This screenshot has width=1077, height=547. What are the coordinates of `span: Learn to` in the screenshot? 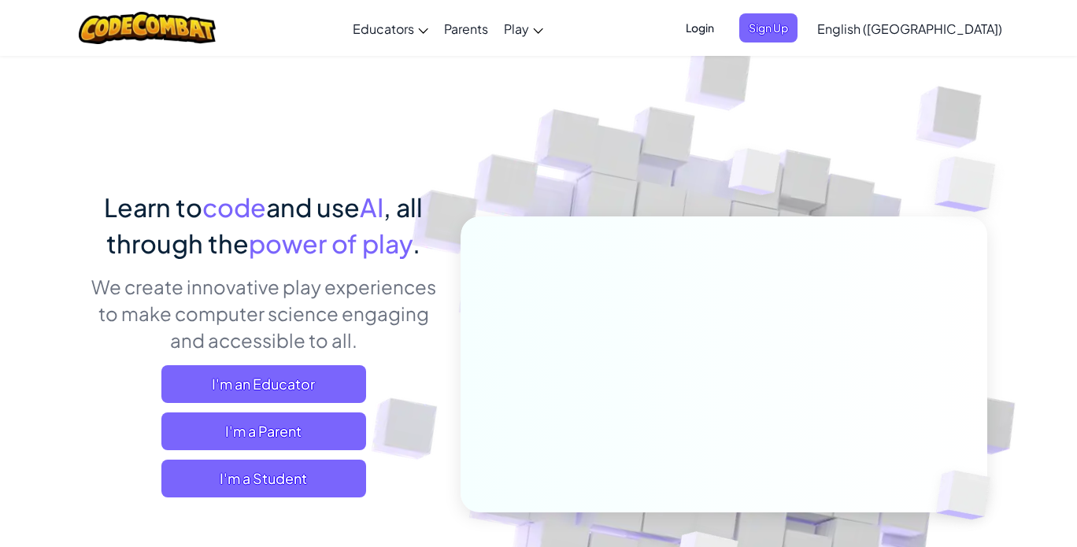 It's located at (153, 207).